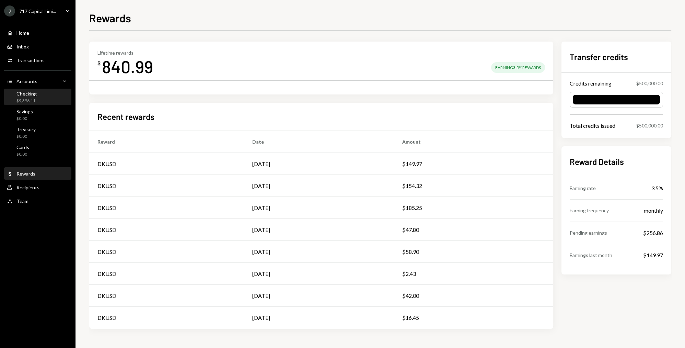  I want to click on a: Treasury$0.00, so click(38, 133).